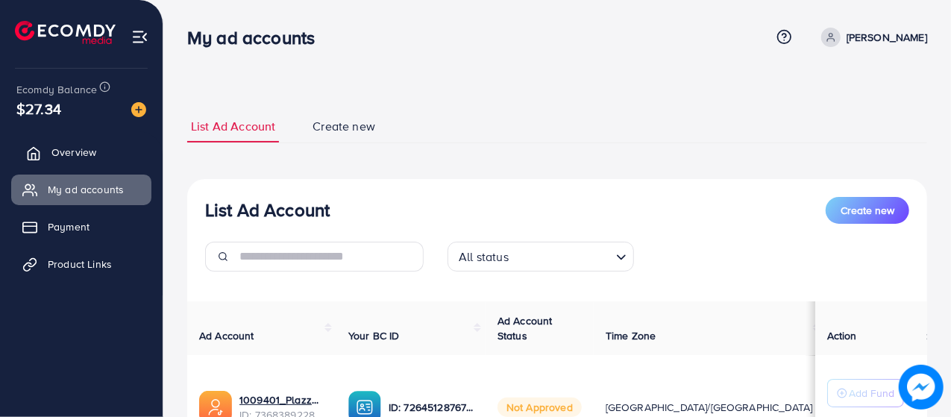 Image resolution: width=951 pixels, height=417 pixels. Describe the element at coordinates (233, 126) in the screenshot. I see `span: List Ad Account` at that location.